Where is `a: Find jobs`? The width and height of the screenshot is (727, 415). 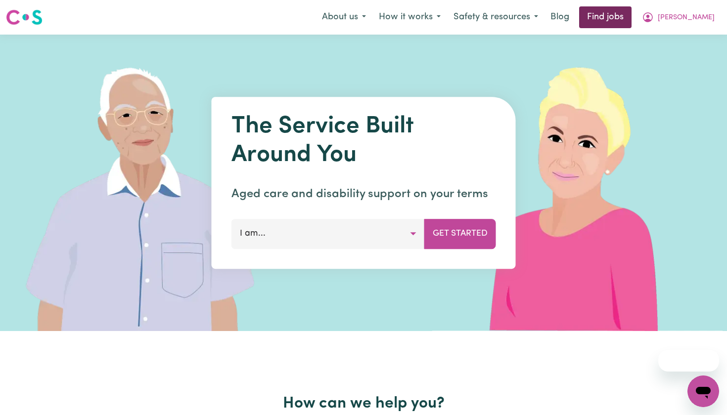
a: Find jobs is located at coordinates (605, 17).